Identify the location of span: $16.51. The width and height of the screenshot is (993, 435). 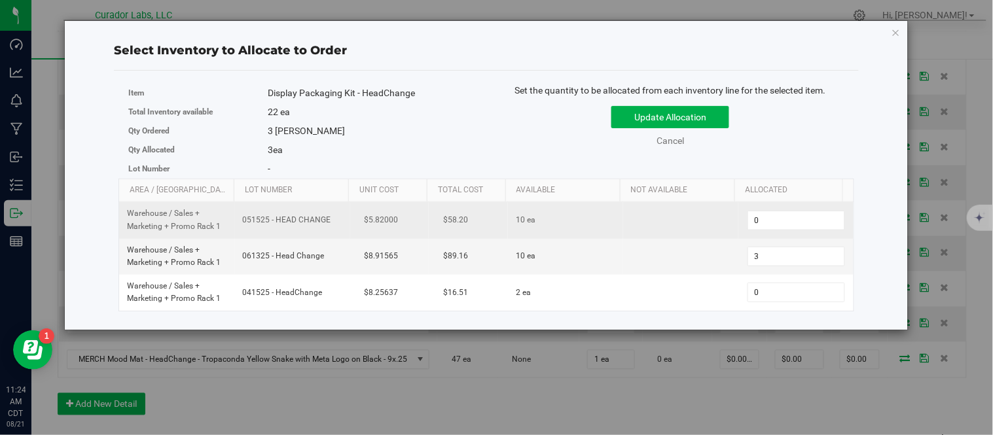
(455, 292).